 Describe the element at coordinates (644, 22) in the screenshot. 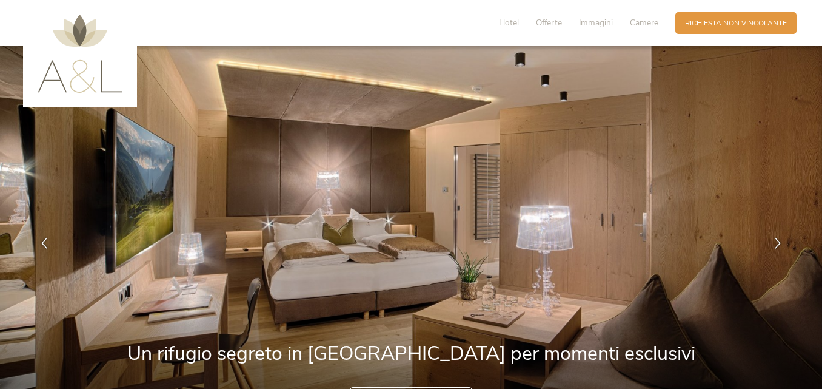

I see `span: Camere` at that location.